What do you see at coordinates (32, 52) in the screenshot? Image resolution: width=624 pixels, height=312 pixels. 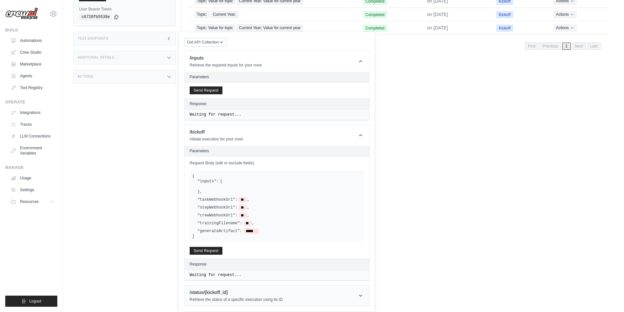 I see `a: Crew Studio` at bounding box center [32, 52].